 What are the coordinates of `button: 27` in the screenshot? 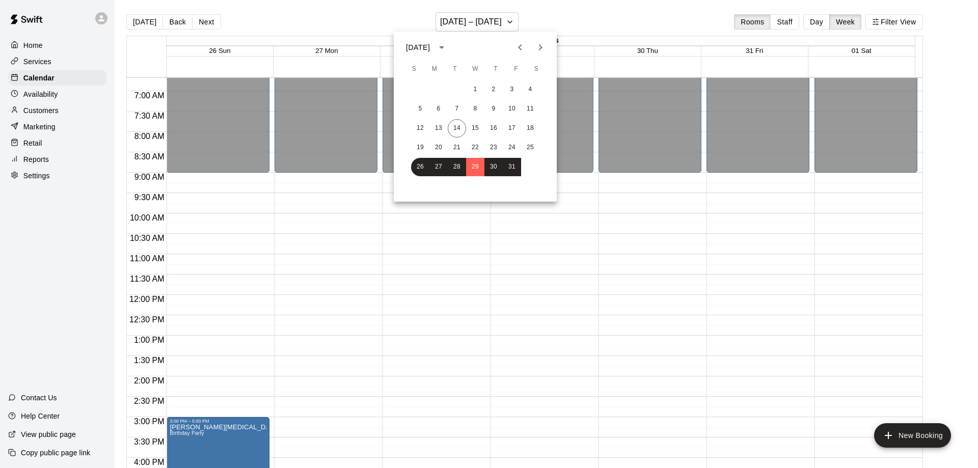 It's located at (439, 167).